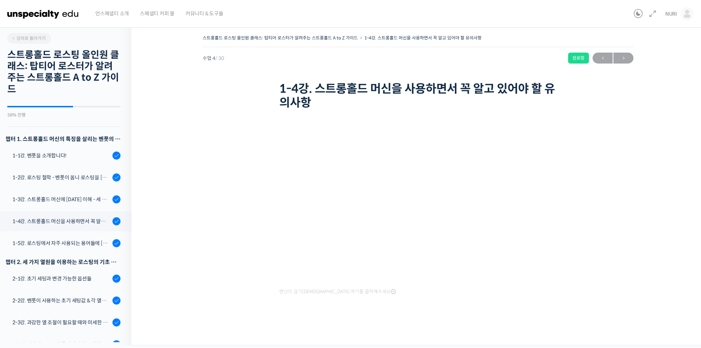 The height and width of the screenshot is (348, 701). I want to click on span: 수업 4, so click(213, 58).